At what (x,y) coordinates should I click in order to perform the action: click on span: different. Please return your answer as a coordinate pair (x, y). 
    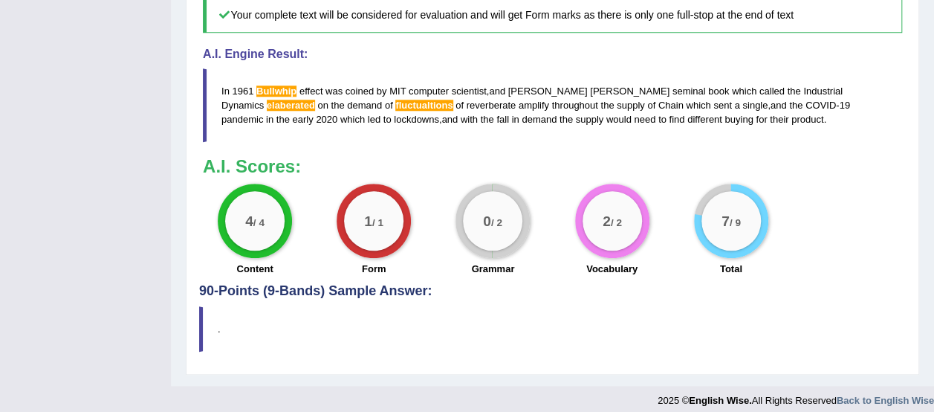
    Looking at the image, I should click on (705, 119).